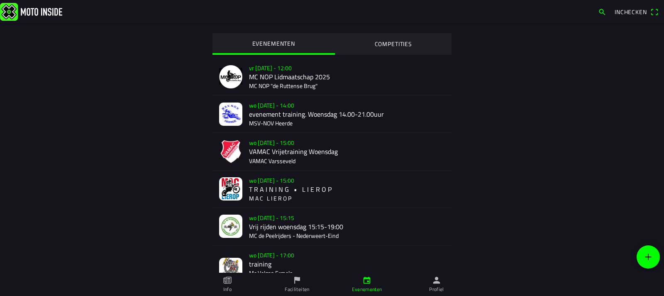 This screenshot has height=296, width=664. What do you see at coordinates (227, 289) in the screenshot?
I see `ion-label: Info` at bounding box center [227, 289].